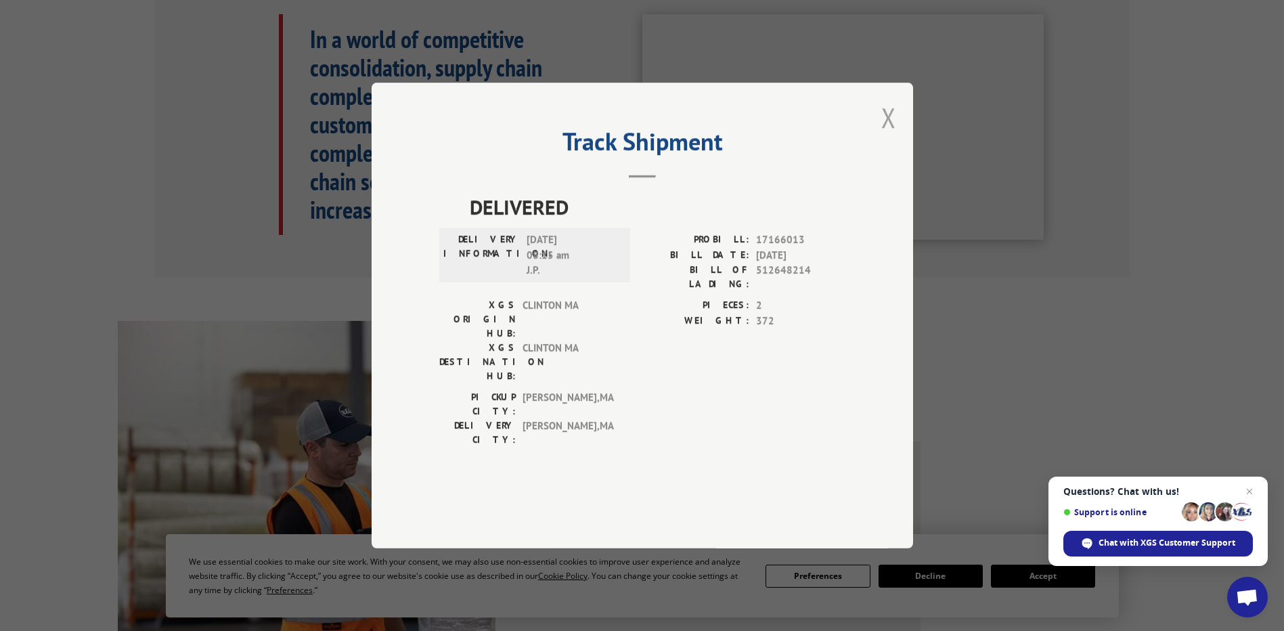 Image resolution: width=1284 pixels, height=631 pixels. Describe the element at coordinates (642, 145) in the screenshot. I see `h2: Track Shipment` at that location.